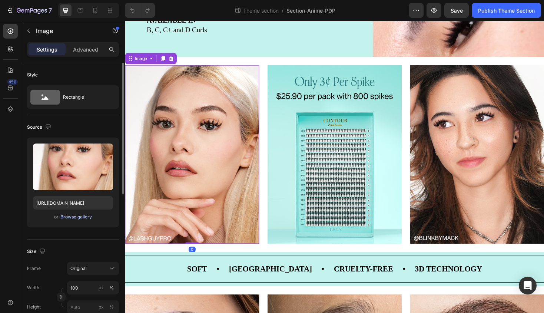 Image resolution: width=544 pixels, height=313 pixels. I want to click on div: Rectangle, so click(86, 97).